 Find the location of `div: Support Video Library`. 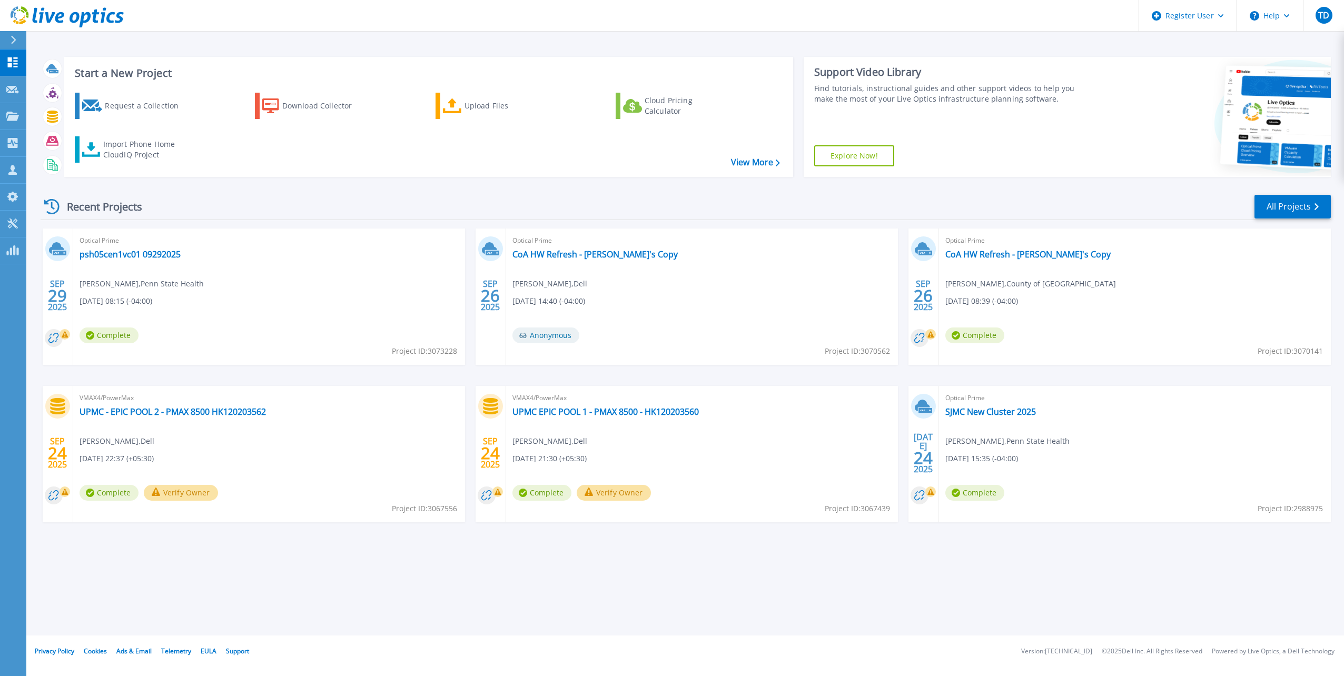

div: Support Video Library is located at coordinates (950, 72).